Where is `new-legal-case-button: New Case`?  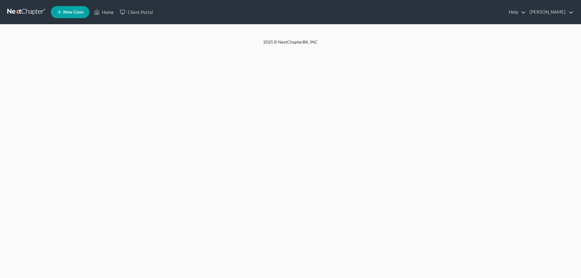
new-legal-case-button: New Case is located at coordinates (70, 12).